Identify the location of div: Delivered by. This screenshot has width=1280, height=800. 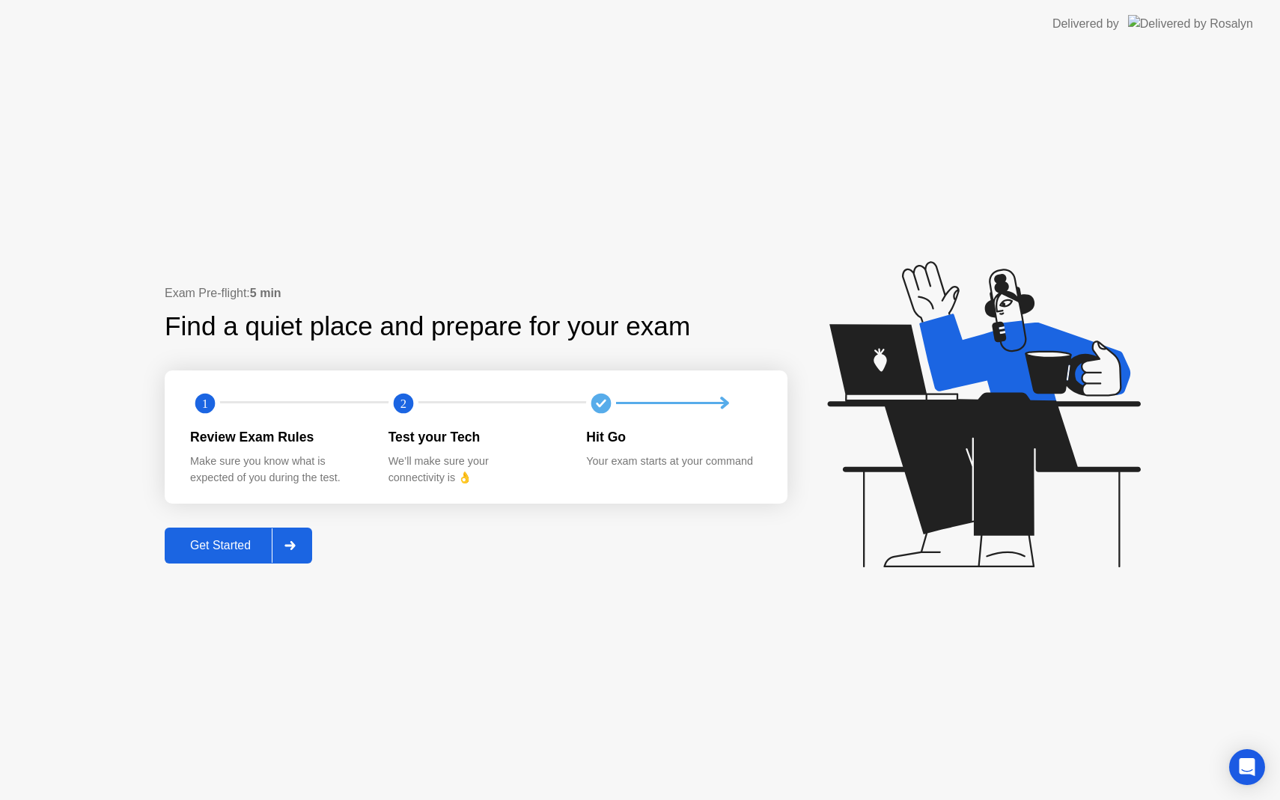
(1086, 24).